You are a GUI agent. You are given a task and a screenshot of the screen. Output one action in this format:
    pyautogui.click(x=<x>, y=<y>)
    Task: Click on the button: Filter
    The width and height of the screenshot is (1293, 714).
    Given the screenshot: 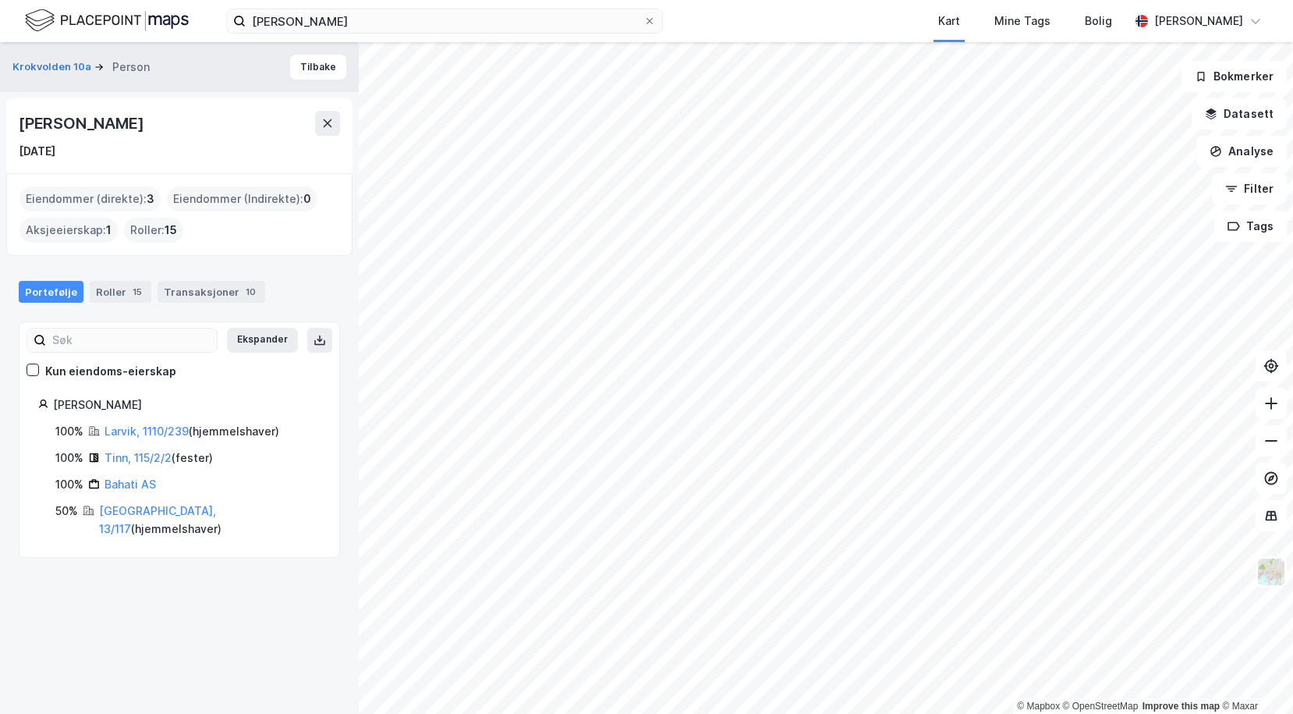 What is the action you would take?
    pyautogui.click(x=1250, y=189)
    